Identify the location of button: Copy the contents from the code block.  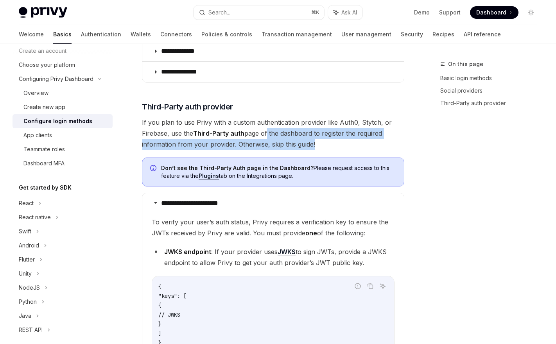
(370, 286).